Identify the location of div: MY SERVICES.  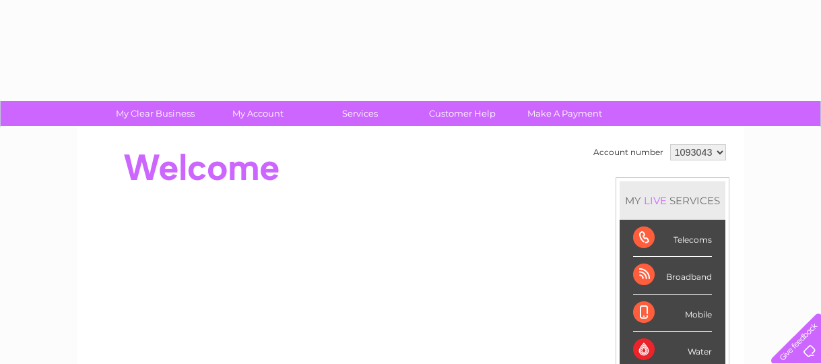
(672, 200).